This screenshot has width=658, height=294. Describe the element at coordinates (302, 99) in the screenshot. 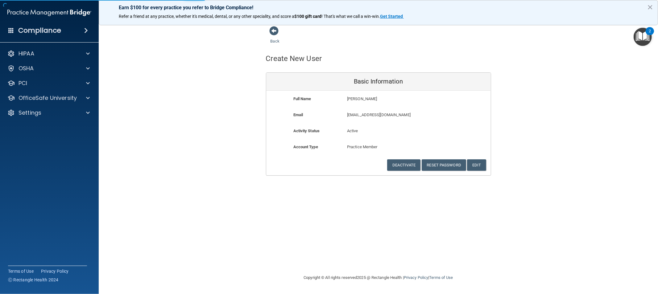

I see `b: Full Name` at that location.